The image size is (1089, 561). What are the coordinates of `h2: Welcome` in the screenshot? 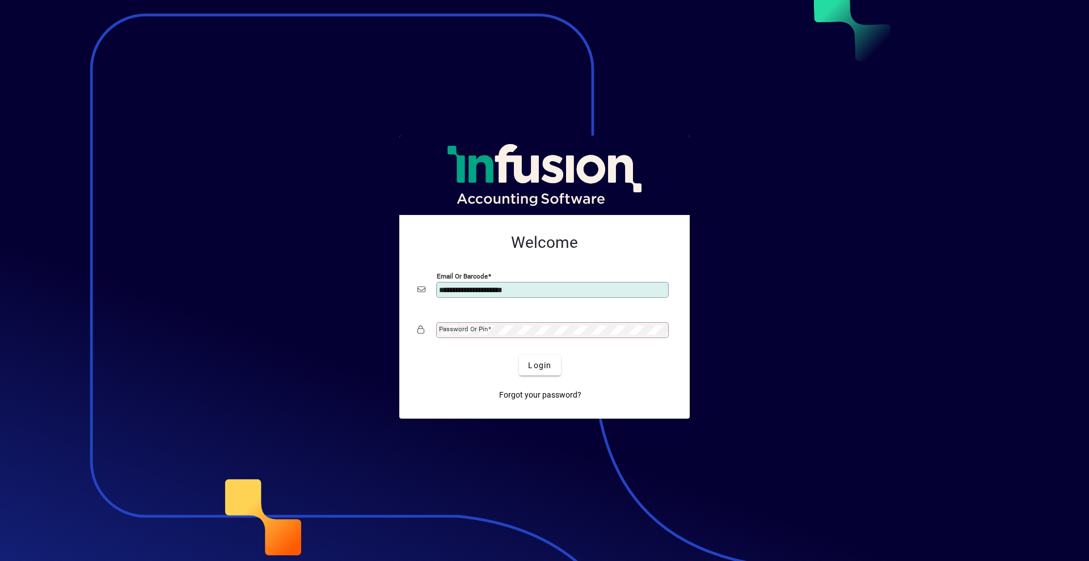 It's located at (545, 243).